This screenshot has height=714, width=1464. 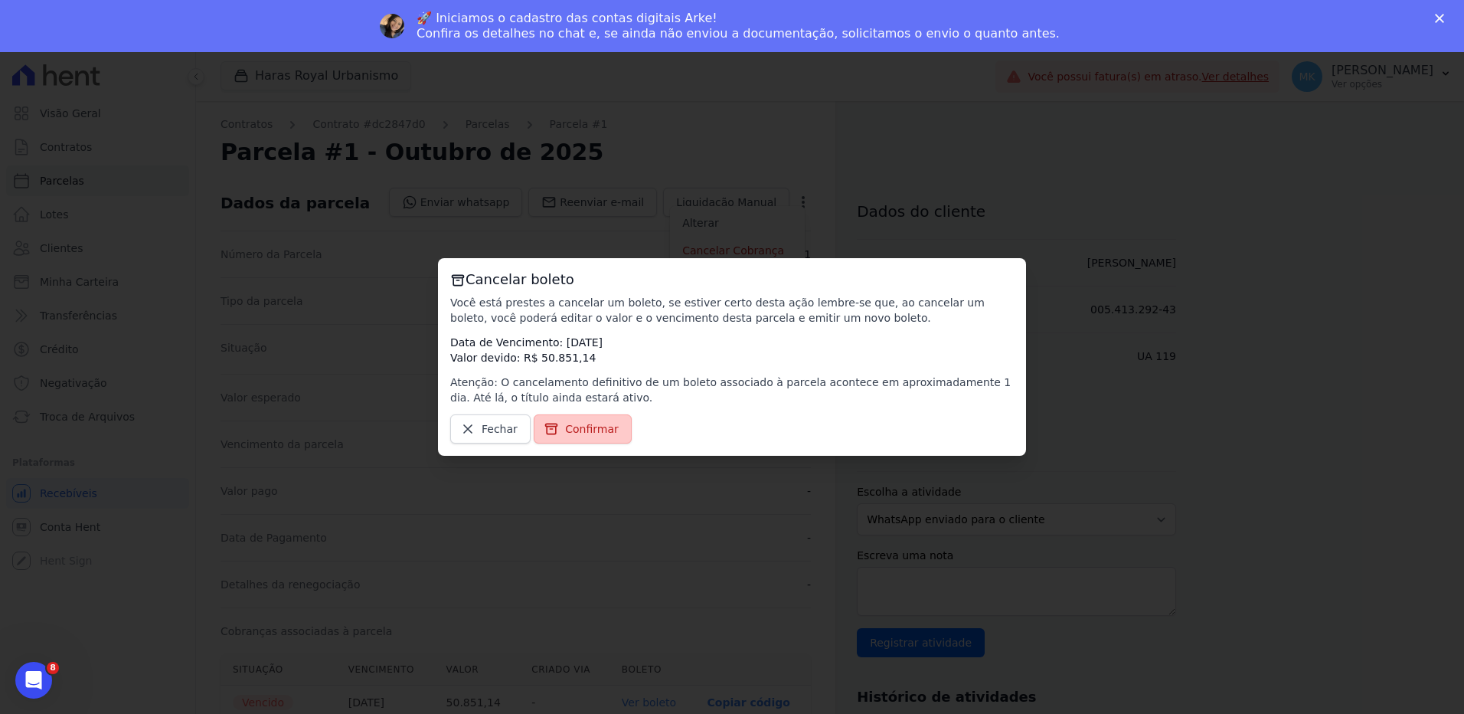 What do you see at coordinates (392, 26) in the screenshot?
I see `img: Profile image for Adriane` at bounding box center [392, 26].